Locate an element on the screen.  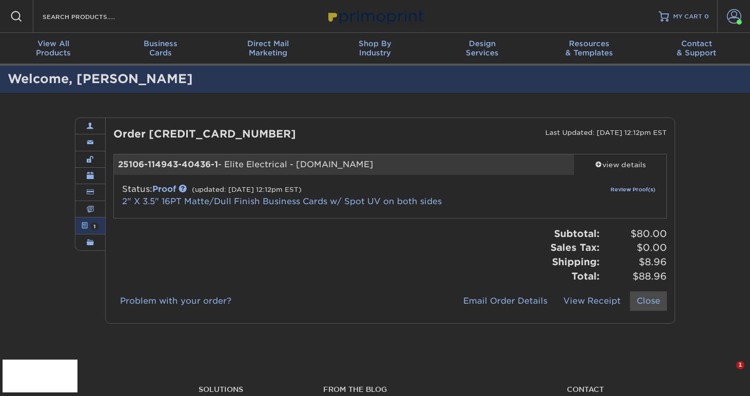
a: Contact is located at coordinates (646, 389).